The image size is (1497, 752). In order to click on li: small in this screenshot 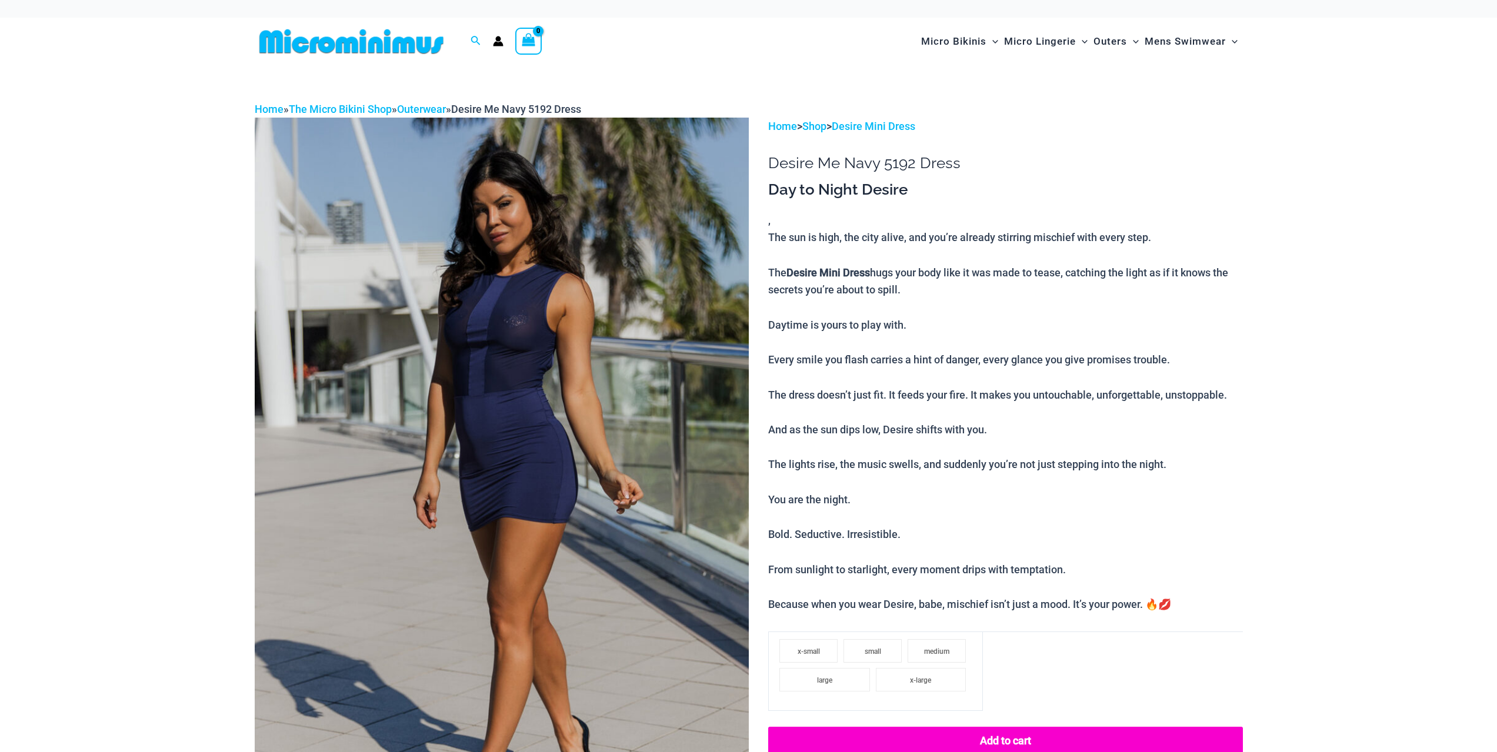, I will do `click(872, 651)`.